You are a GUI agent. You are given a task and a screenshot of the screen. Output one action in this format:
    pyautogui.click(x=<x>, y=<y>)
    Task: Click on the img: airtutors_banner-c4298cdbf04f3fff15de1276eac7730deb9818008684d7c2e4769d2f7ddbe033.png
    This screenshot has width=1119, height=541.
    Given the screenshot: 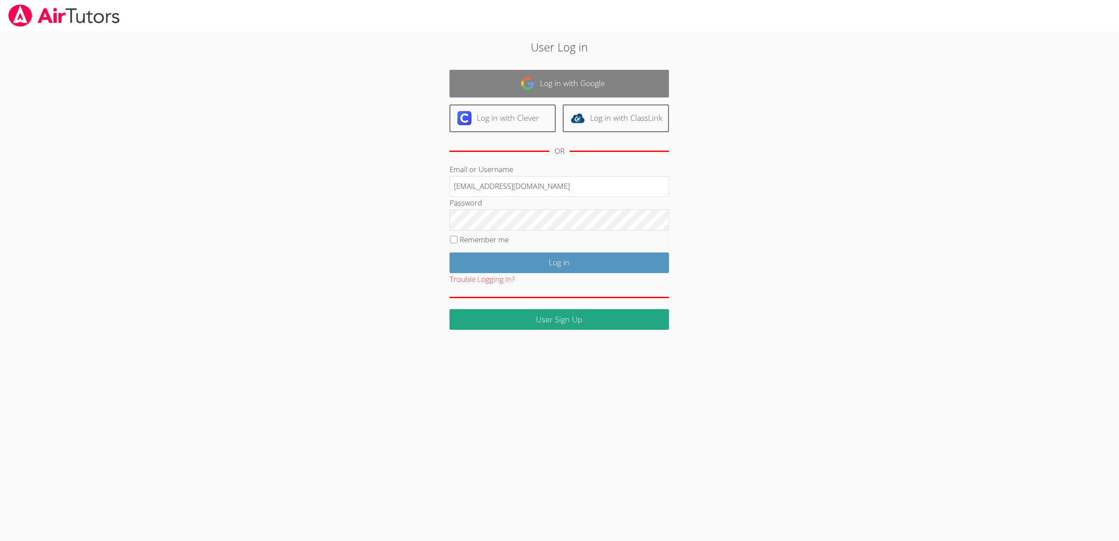 What is the action you would take?
    pyautogui.click(x=64, y=15)
    